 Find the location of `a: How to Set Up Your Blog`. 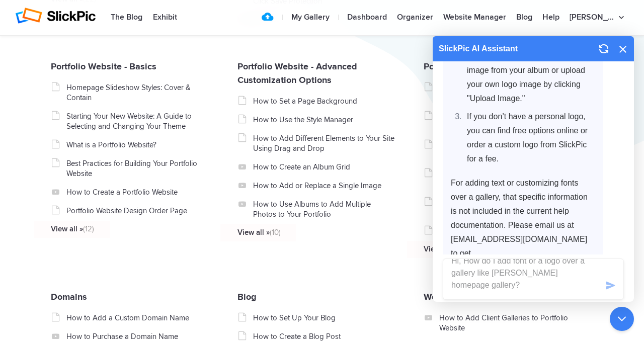

a: How to Set Up Your Blog is located at coordinates (324, 318).